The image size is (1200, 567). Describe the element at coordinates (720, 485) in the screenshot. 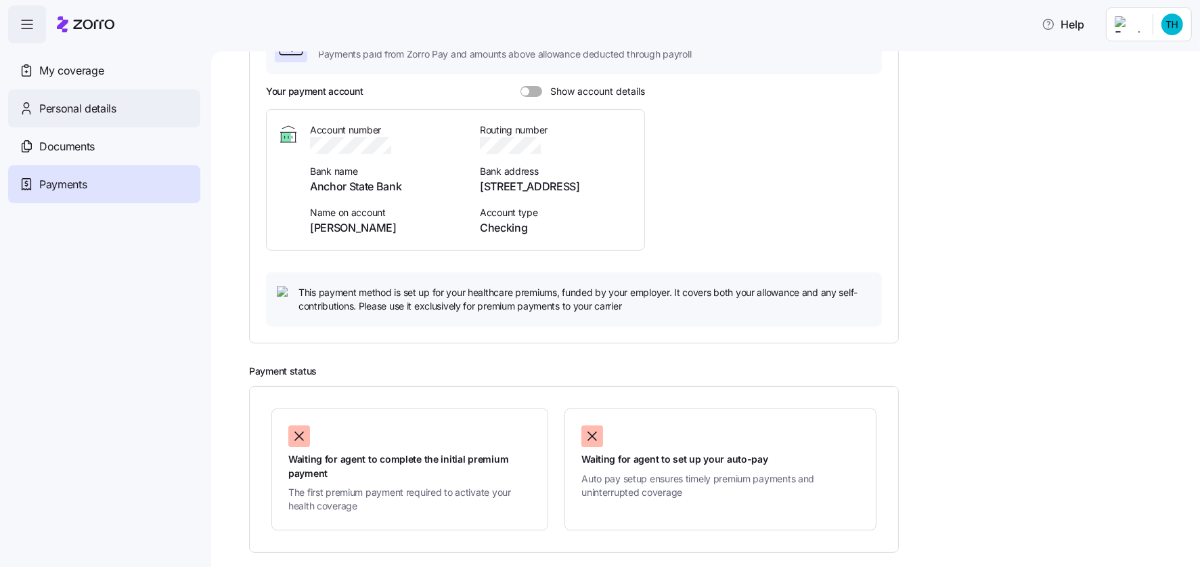

I see `span: Auto pay setup ensures timely premium payments and uninterrupted coverage` at that location.